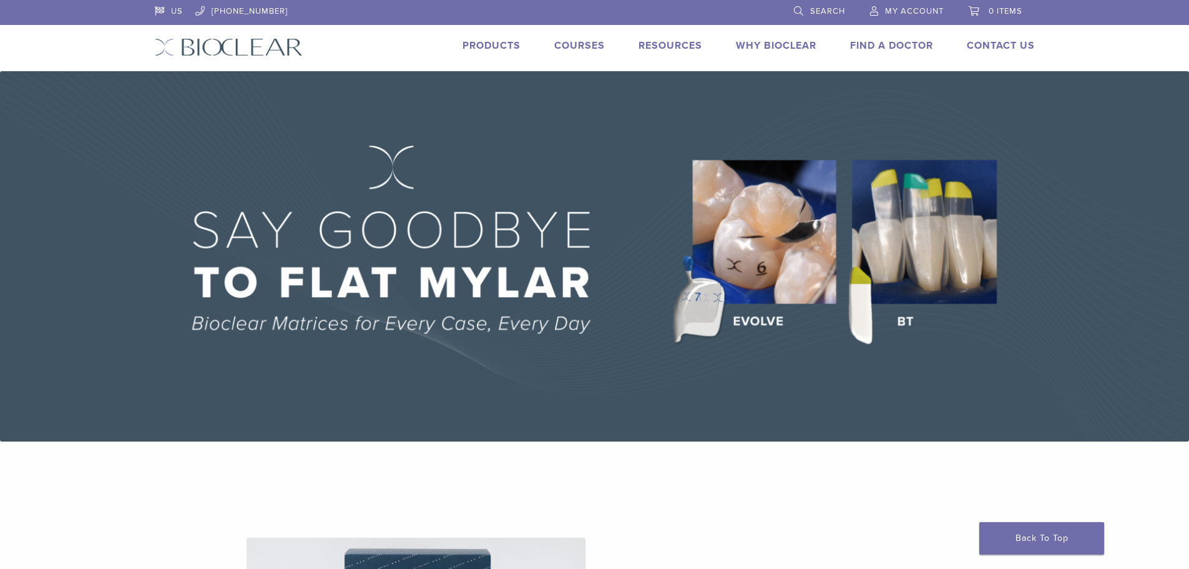 The width and height of the screenshot is (1189, 569). I want to click on a: Resources, so click(671, 46).